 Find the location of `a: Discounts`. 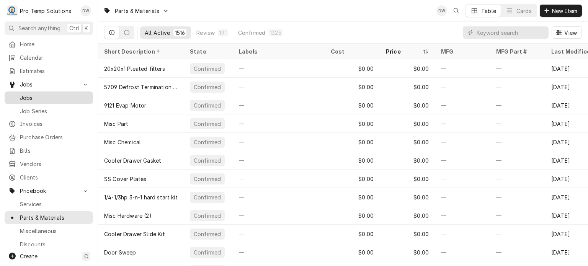

a: Discounts is located at coordinates (49, 244).